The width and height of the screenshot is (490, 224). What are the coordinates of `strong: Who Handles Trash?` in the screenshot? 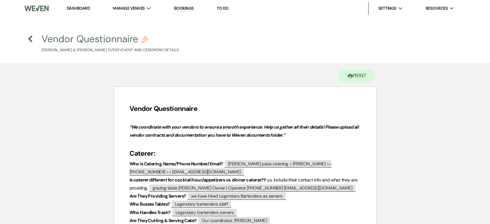 It's located at (150, 212).